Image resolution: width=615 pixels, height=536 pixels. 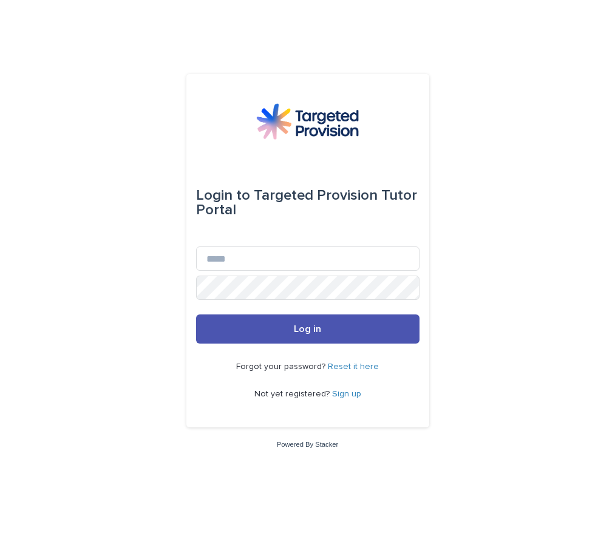 I want to click on span: Login to, so click(x=223, y=195).